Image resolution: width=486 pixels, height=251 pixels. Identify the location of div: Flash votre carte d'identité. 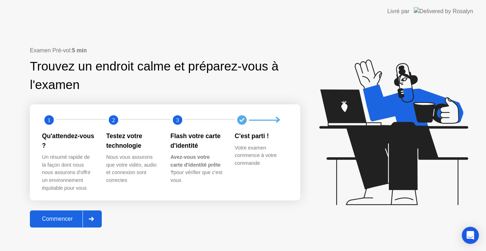
(197, 141).